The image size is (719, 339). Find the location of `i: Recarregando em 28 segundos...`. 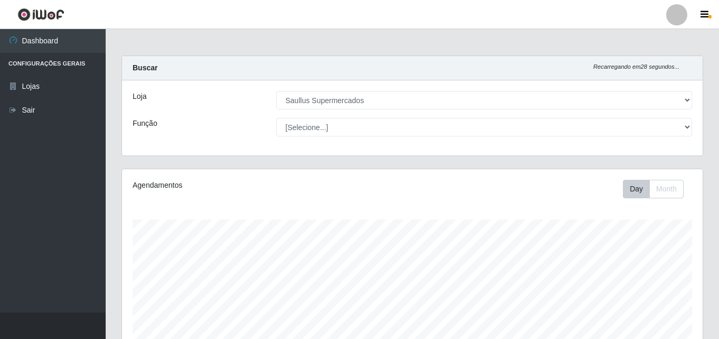

i: Recarregando em 28 segundos... is located at coordinates (636, 67).